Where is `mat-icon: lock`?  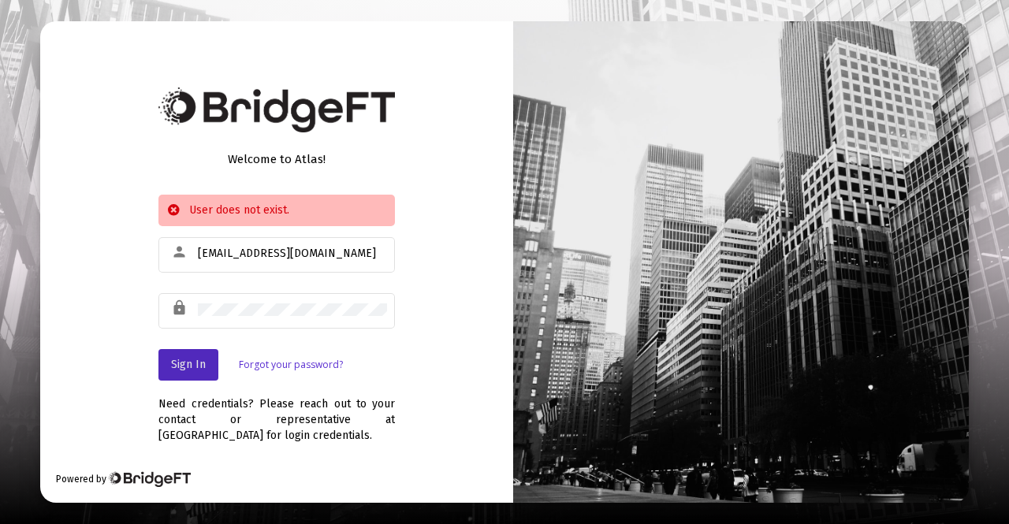 mat-icon: lock is located at coordinates (180, 308).